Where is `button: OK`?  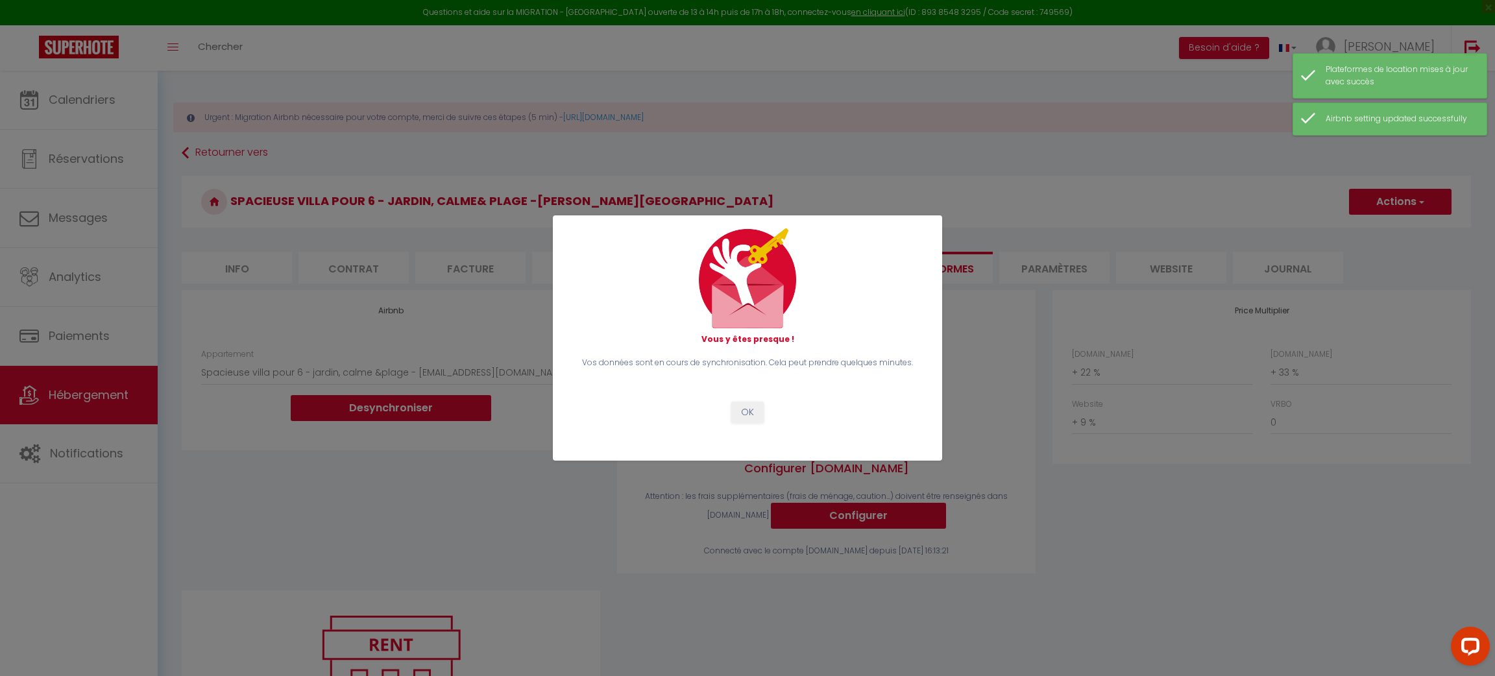
button: OK is located at coordinates (747, 413).